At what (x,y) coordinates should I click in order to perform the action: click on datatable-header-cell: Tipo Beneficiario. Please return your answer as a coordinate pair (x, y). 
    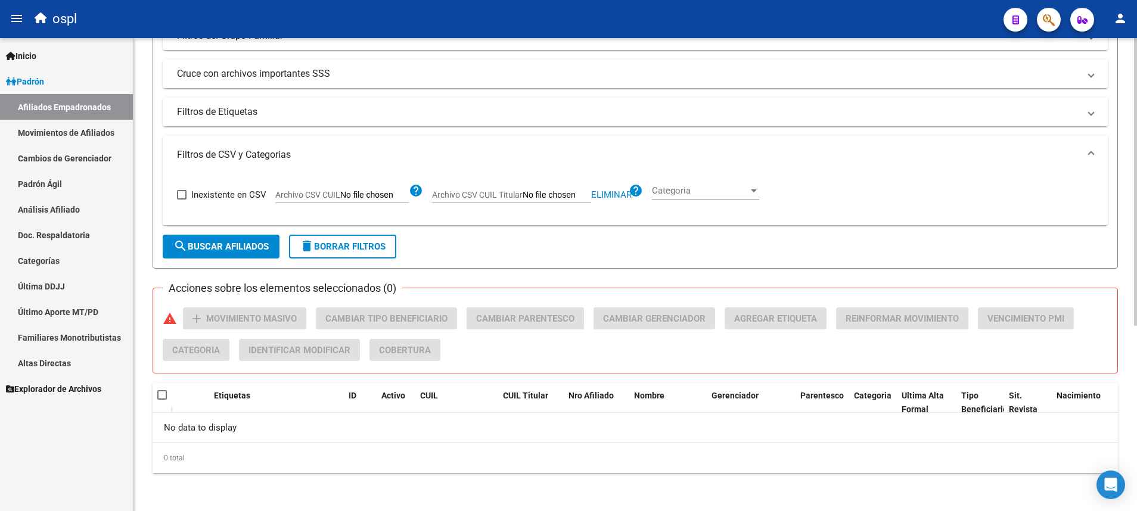
    Looking at the image, I should click on (980, 403).